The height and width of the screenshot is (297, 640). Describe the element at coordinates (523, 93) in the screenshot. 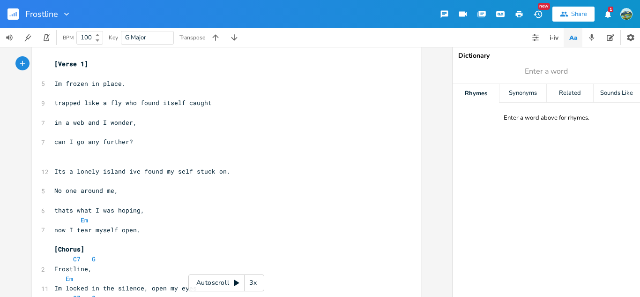

I see `div: Synonyms` at that location.